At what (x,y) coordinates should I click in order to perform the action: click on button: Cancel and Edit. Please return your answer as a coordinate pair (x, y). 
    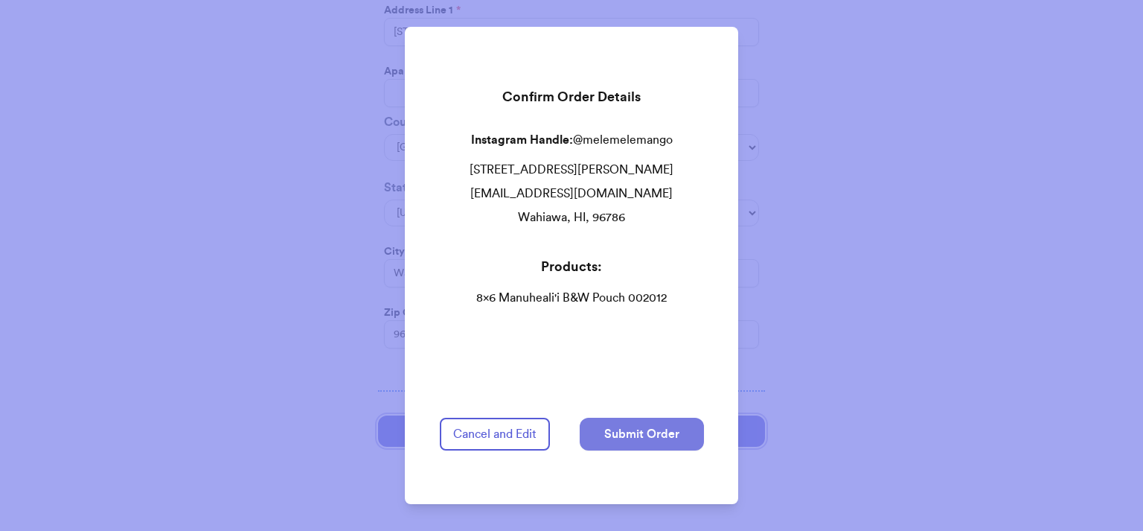
    Looking at the image, I should click on (495, 434).